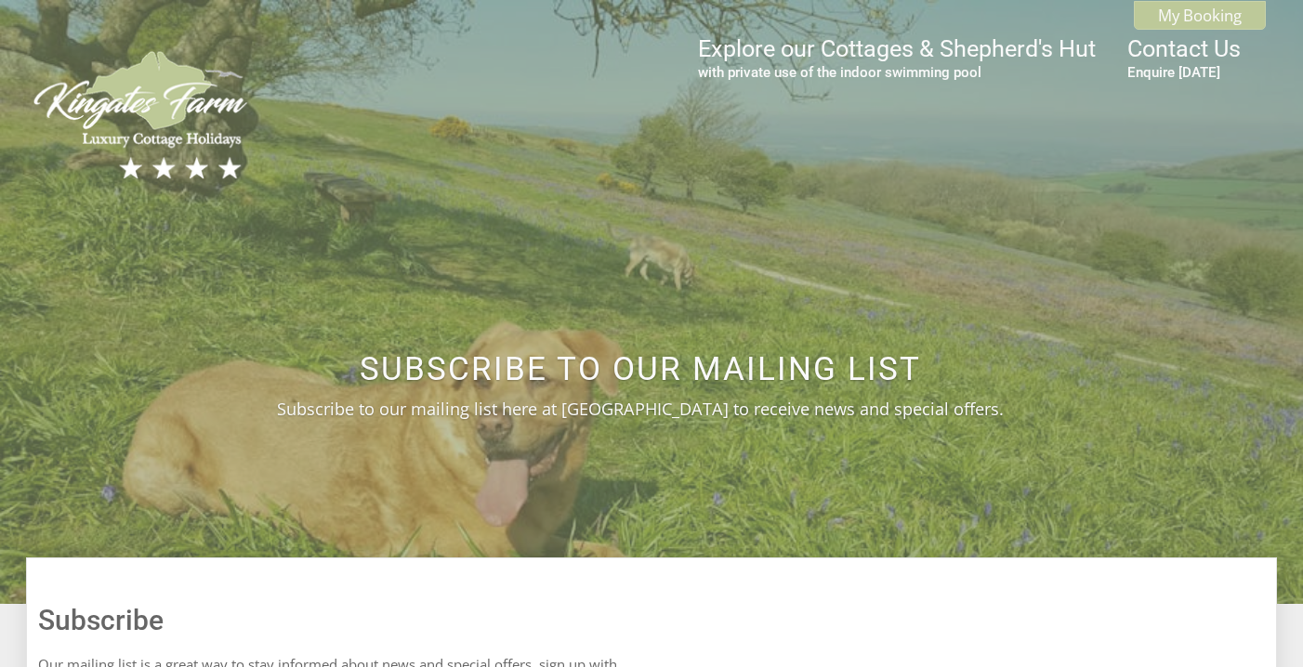 Image resolution: width=1303 pixels, height=667 pixels. Describe the element at coordinates (334, 620) in the screenshot. I see `h1: Subscribe` at that location.